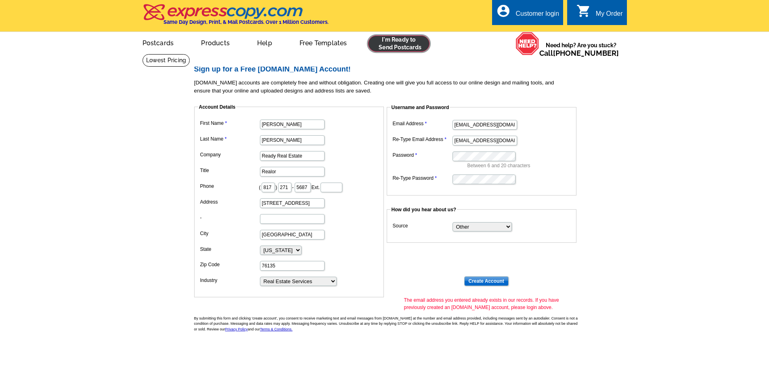 This screenshot has height=368, width=769. I want to click on legend: Username and Password, so click(420, 107).